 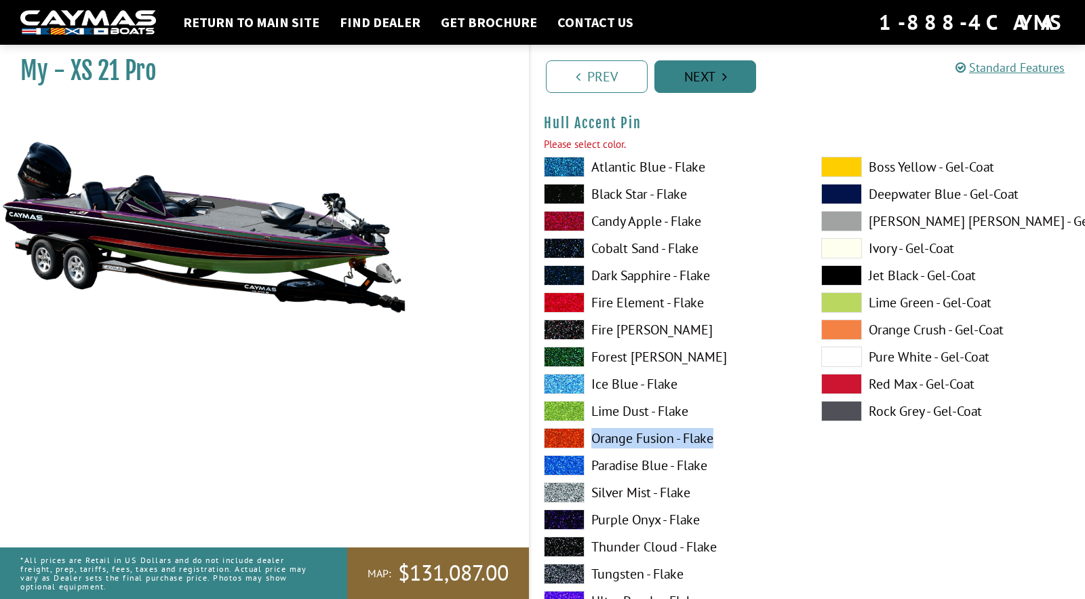 What do you see at coordinates (972, 22) in the screenshot?
I see `div: 1-888-4CAYMAS` at bounding box center [972, 22].